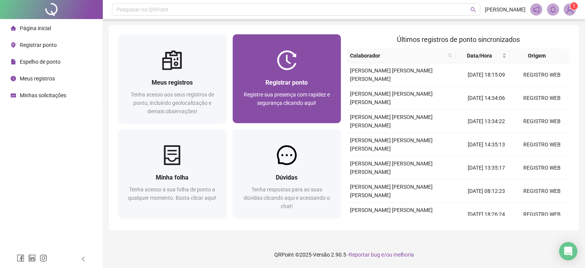 The image size is (585, 268). Describe the element at coordinates (13, 62) in the screenshot. I see `span: file` at that location.